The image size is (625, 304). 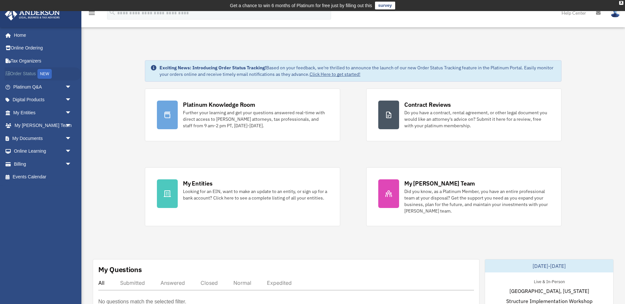 What do you see at coordinates (43, 100) in the screenshot?
I see `a: Digital Productsarrow_drop_down` at bounding box center [43, 100].